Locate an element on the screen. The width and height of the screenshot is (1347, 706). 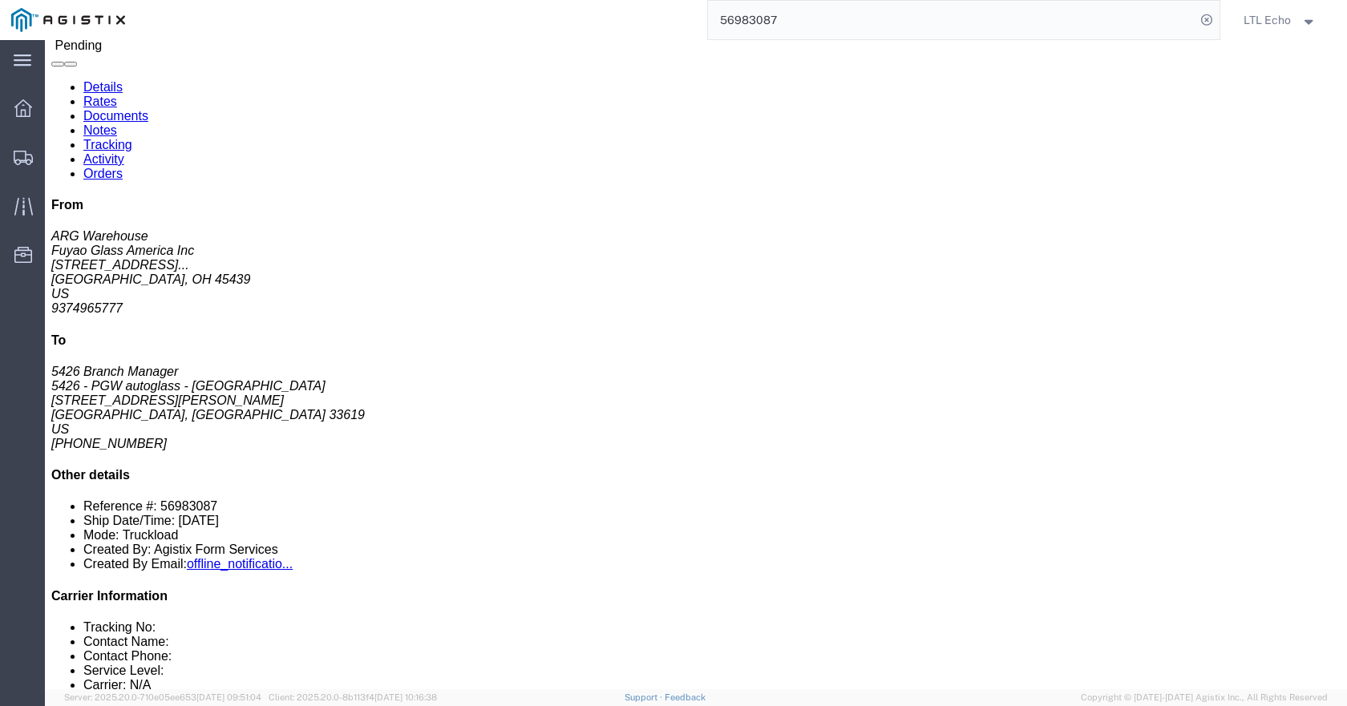
span: Client: 2025.20.0-8b113f4 is located at coordinates (353, 697).